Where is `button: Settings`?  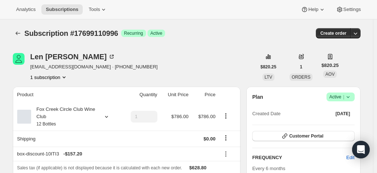 button: Settings is located at coordinates (349, 10).